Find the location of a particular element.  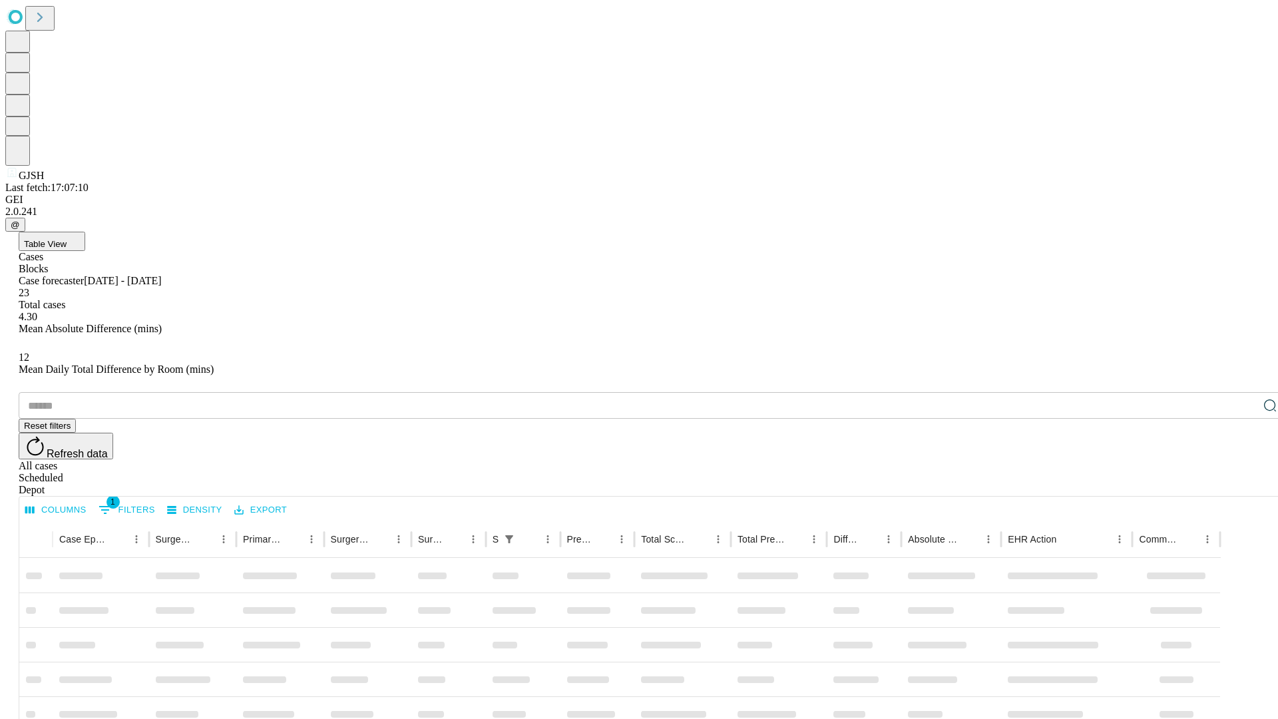

div: Surgeon Name is located at coordinates (175, 539).